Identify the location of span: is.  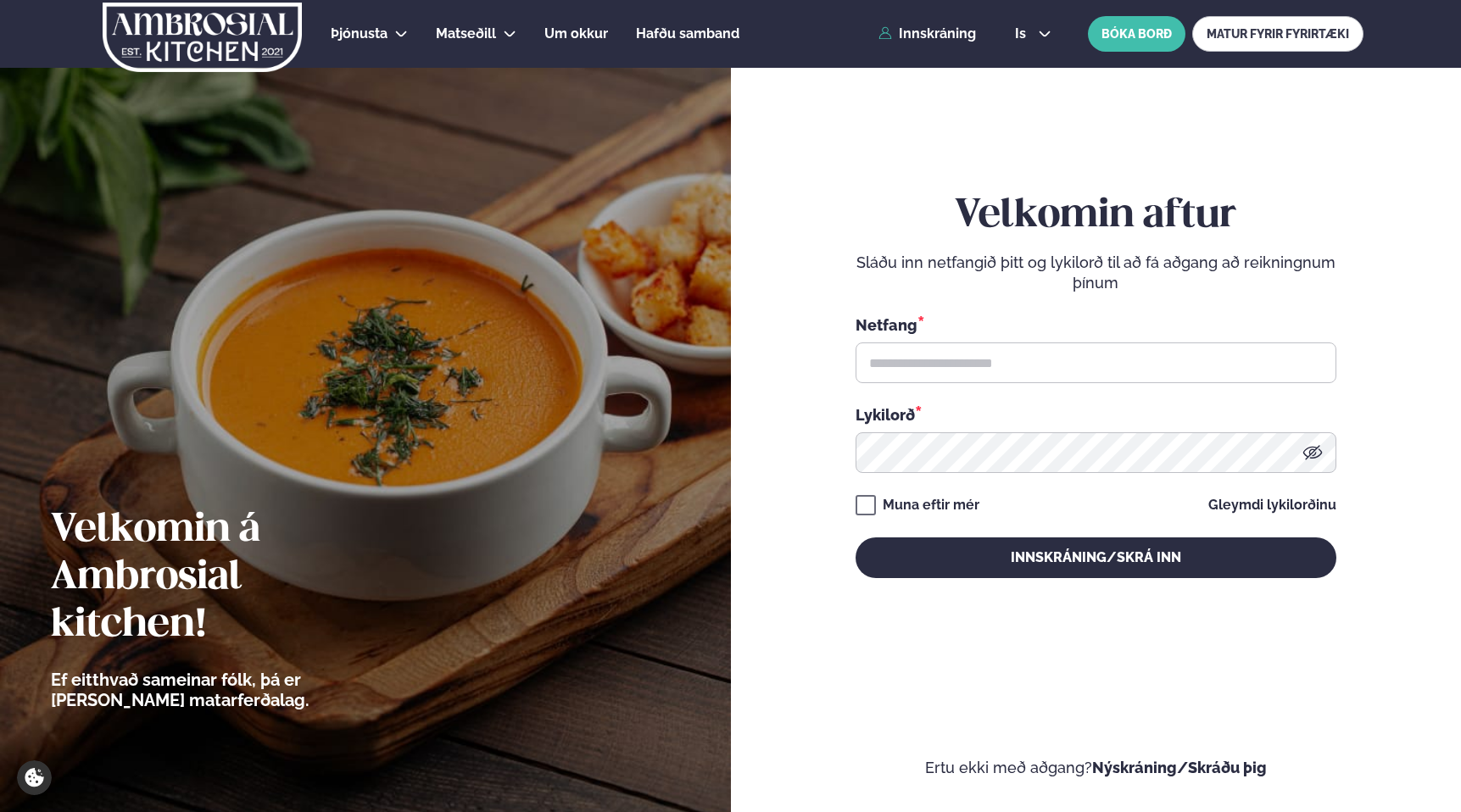
(1022, 34).